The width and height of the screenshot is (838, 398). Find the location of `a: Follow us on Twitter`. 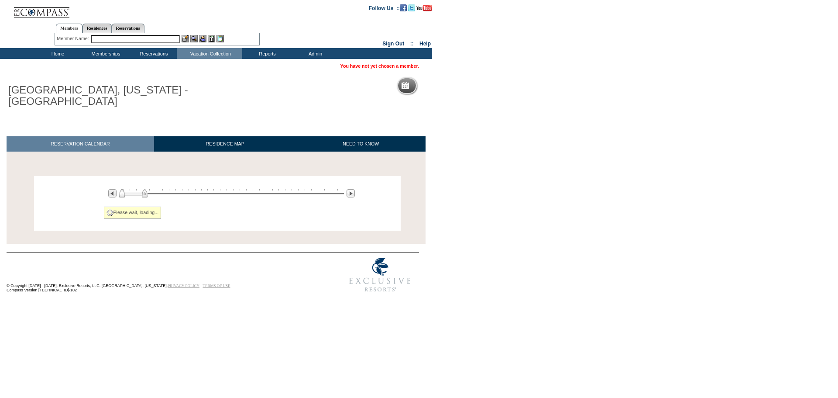

a: Follow us on Twitter is located at coordinates (412, 7).